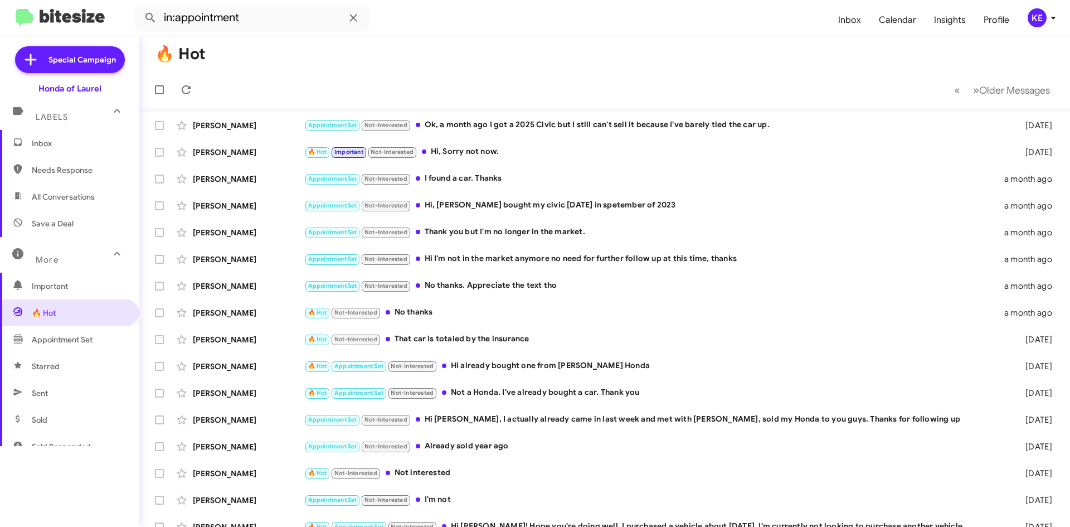 This screenshot has width=1070, height=527. Describe the element at coordinates (656, 125) in the screenshot. I see `div: Ok, a month ago I got a 2025 Civic but I still can't sell it because I've barely tied the car up.` at that location.